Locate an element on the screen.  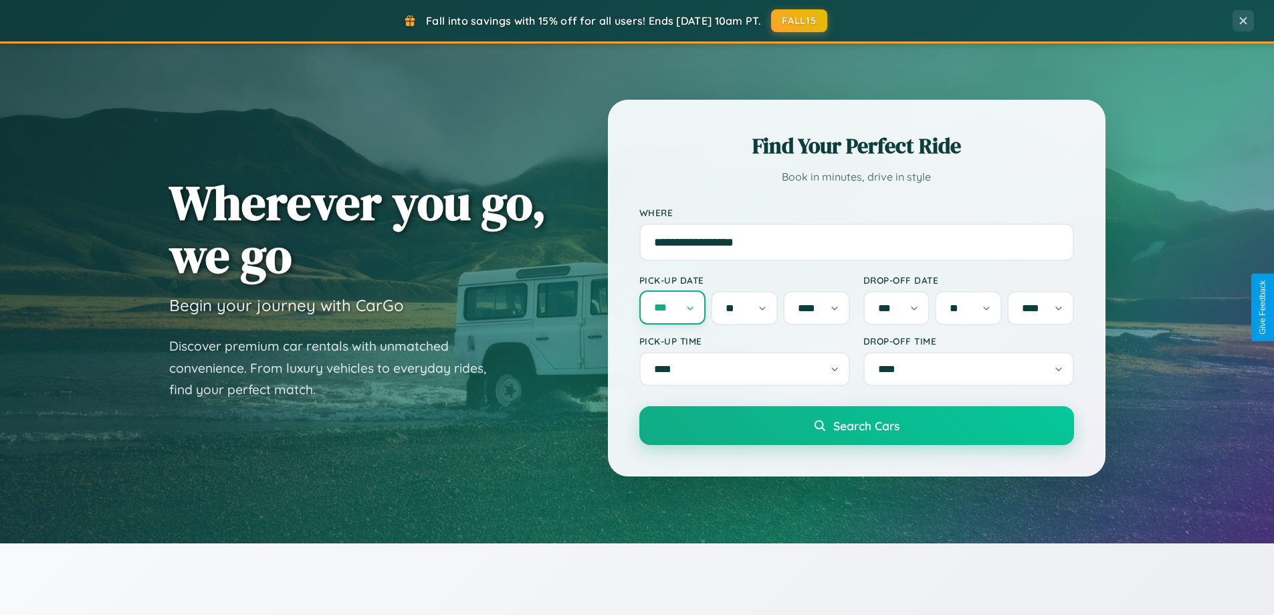
p: Discover premium car rentals with unmatched convenience. From luxury vehicles to everyday rides, ... is located at coordinates (336, 368).